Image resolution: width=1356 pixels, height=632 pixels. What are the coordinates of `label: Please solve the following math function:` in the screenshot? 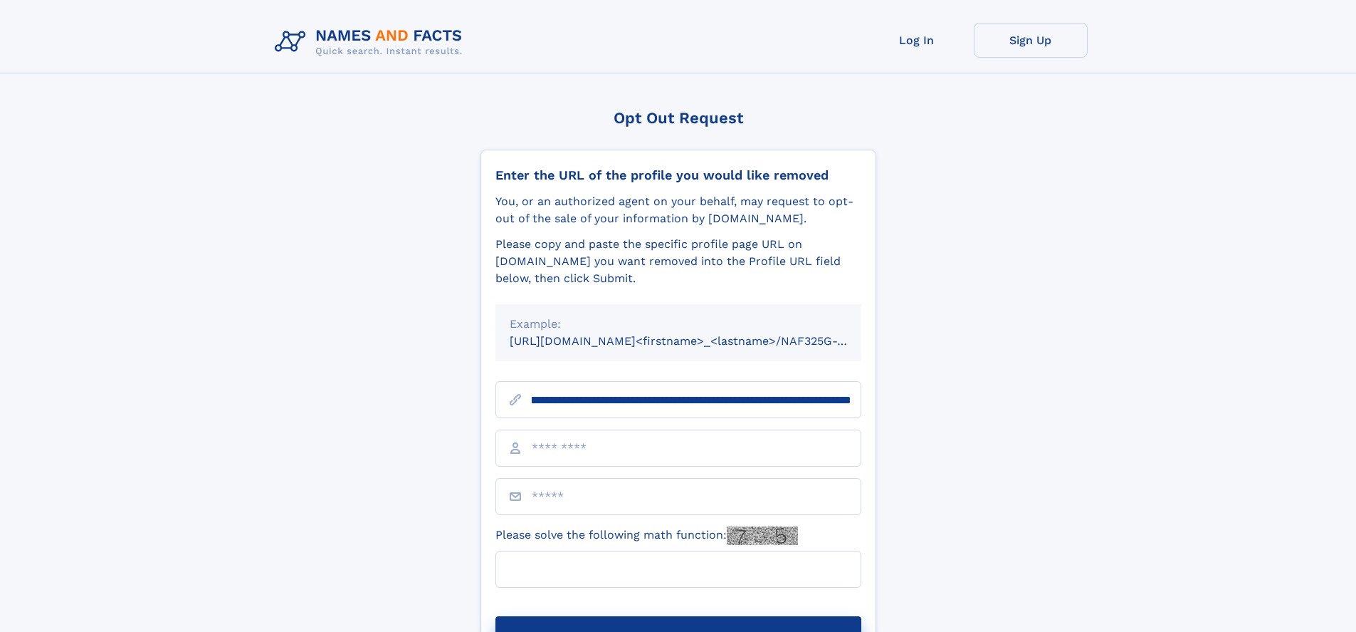 It's located at (647, 535).